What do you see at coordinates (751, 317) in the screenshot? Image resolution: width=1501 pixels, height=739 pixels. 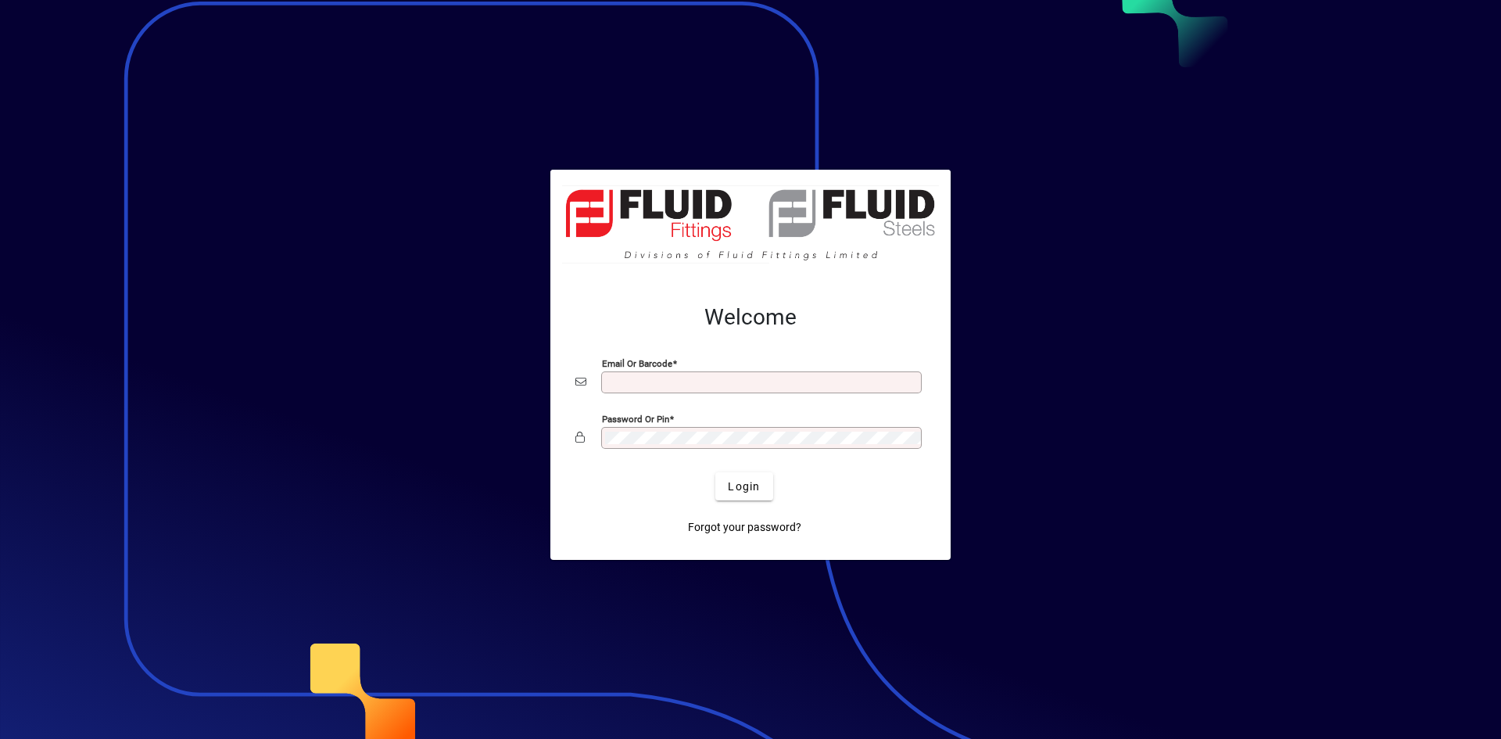 I see `h2: Welcome` at bounding box center [751, 317].